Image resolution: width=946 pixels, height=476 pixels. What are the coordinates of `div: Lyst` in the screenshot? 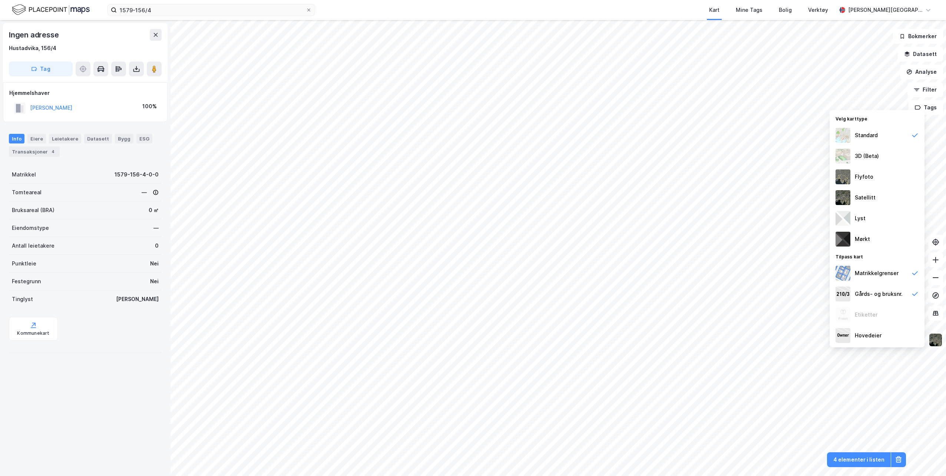 It's located at (860, 218).